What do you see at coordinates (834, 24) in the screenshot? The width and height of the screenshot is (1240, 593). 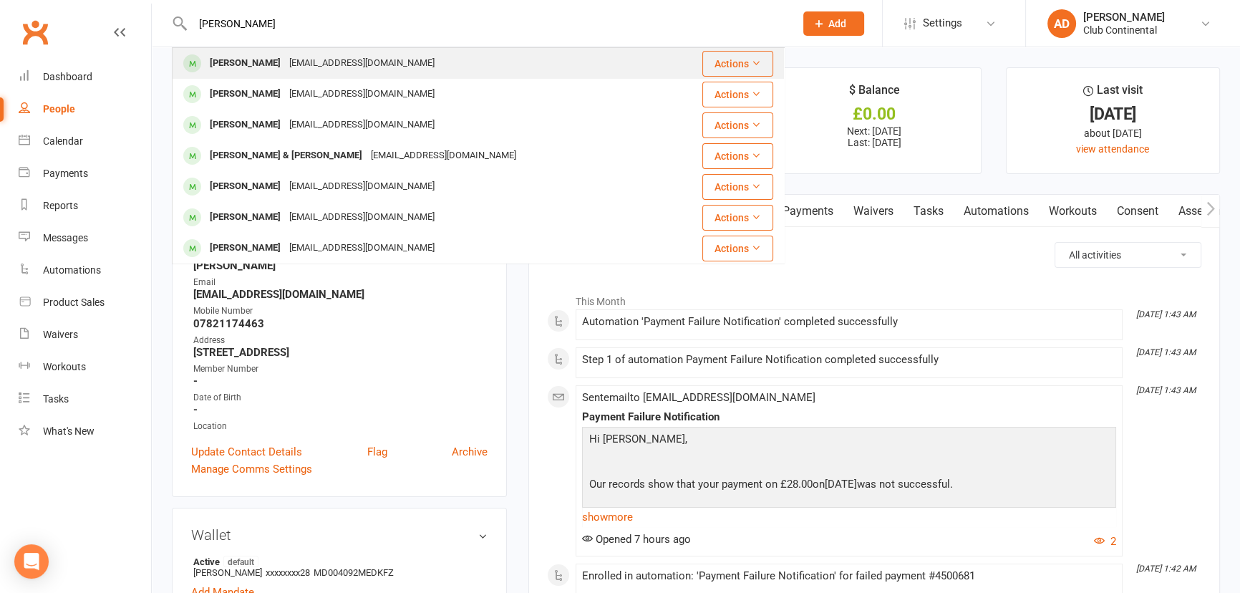 I see `button: Add` at bounding box center [834, 24].